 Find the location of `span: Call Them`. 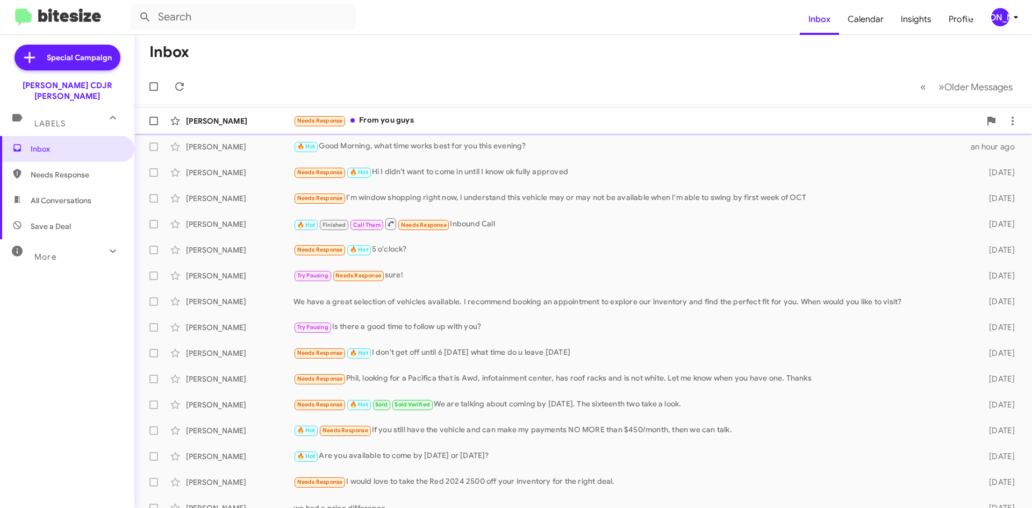

span: Call Them is located at coordinates (367, 225).